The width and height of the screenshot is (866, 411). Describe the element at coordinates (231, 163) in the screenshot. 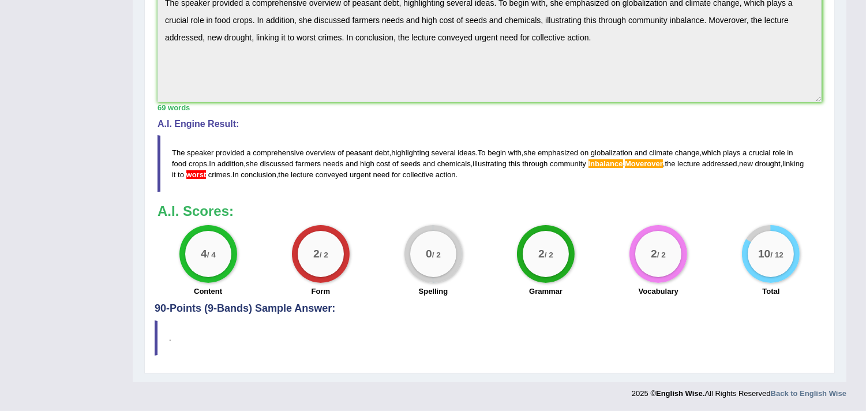

I see `span: addition` at that location.